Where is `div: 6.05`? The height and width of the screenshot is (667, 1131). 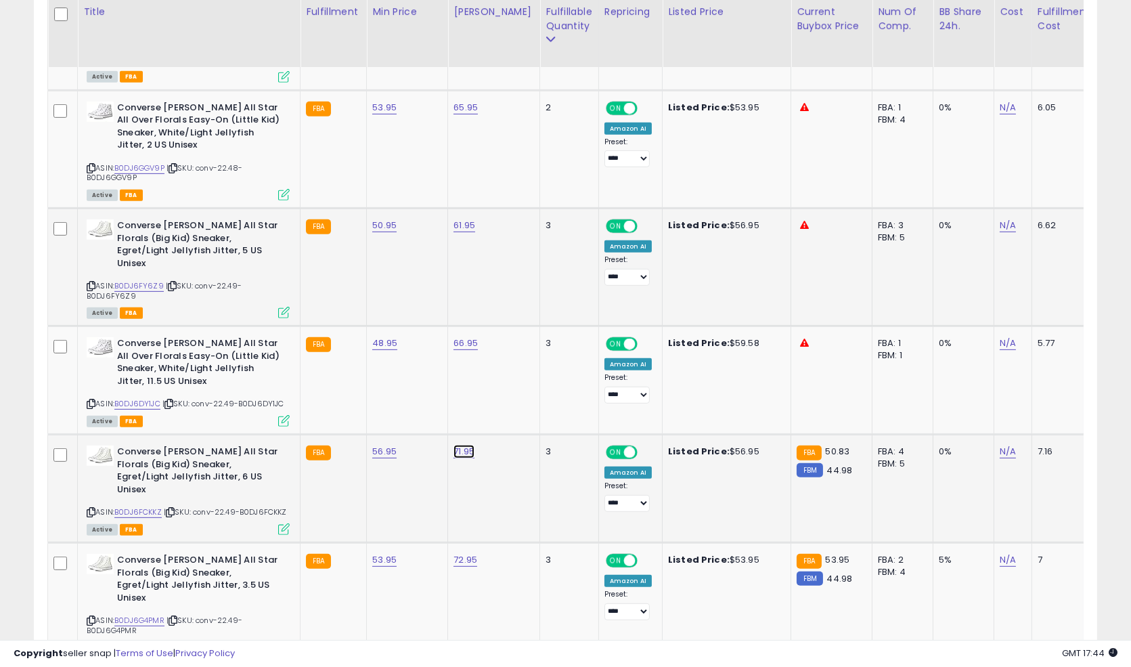 div: 6.05 is located at coordinates (1062, 108).